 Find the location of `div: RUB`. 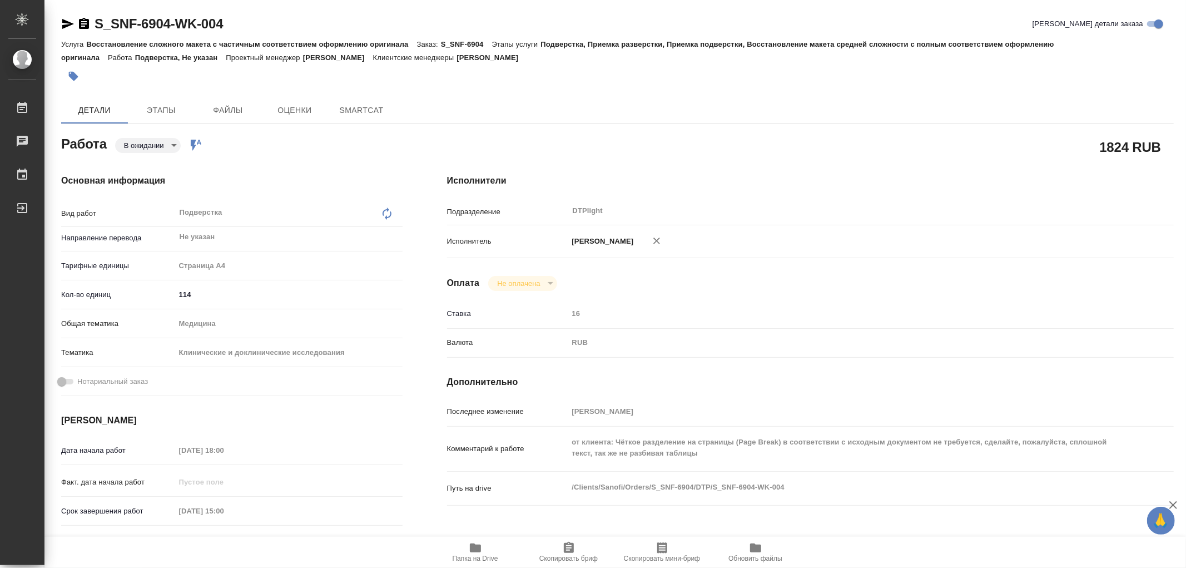

div: RUB is located at coordinates (841, 343).